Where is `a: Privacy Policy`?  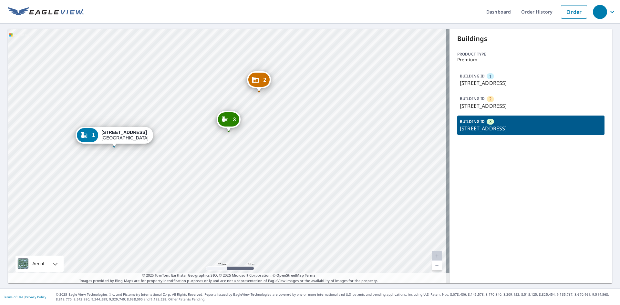 a: Privacy Policy is located at coordinates (36, 297).